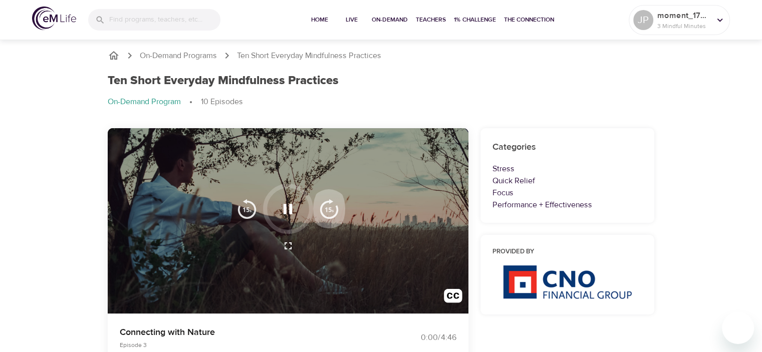 This screenshot has height=352, width=762. What do you see at coordinates (244, 345) in the screenshot?
I see `p: Episode 3` at bounding box center [244, 345].